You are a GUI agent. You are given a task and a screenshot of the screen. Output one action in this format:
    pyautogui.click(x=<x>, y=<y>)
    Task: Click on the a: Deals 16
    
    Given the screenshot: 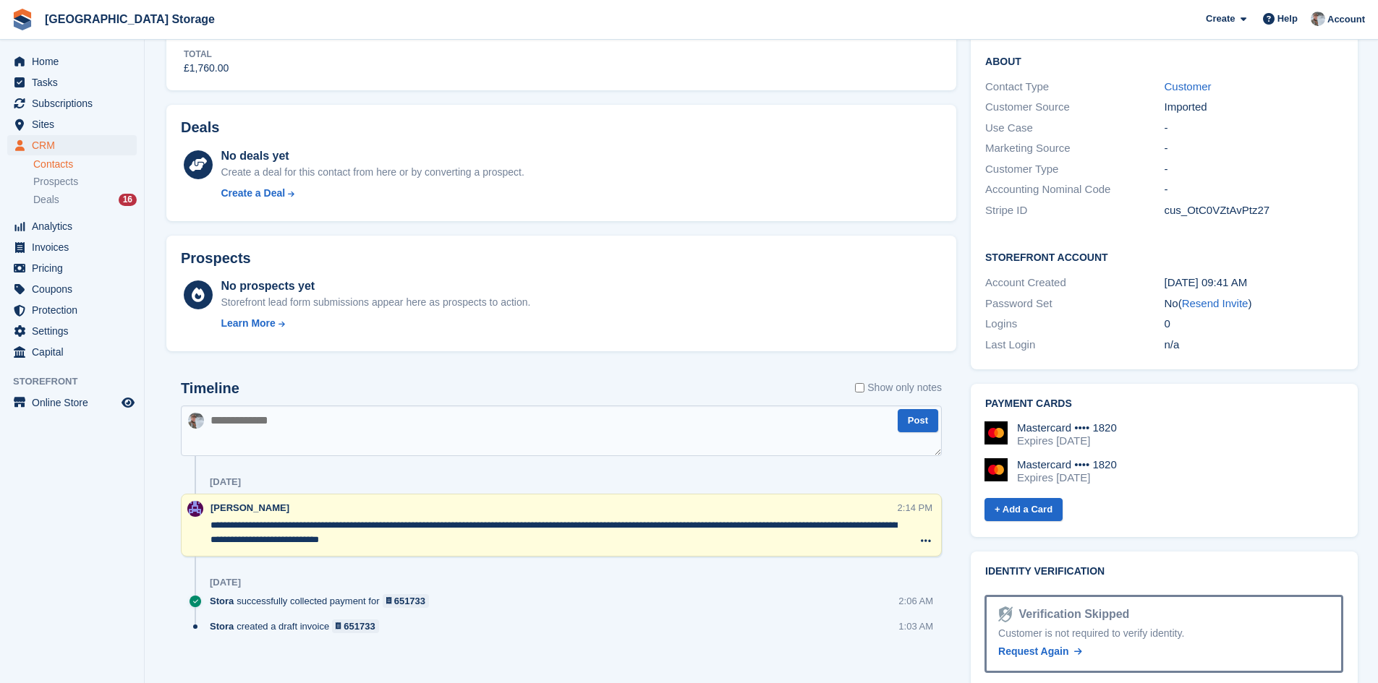 What is the action you would take?
    pyautogui.click(x=85, y=200)
    